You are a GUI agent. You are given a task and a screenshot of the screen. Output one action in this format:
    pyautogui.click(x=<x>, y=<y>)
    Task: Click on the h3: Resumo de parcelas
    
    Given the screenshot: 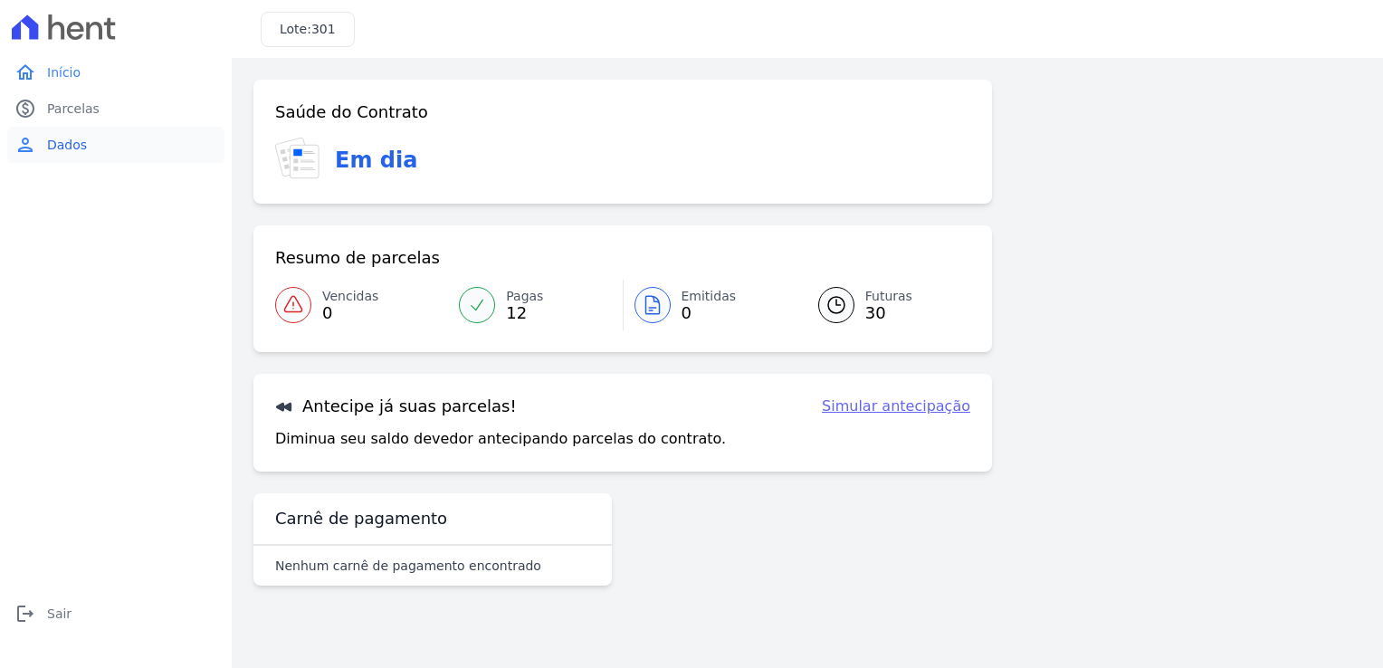 What is the action you would take?
    pyautogui.click(x=357, y=258)
    